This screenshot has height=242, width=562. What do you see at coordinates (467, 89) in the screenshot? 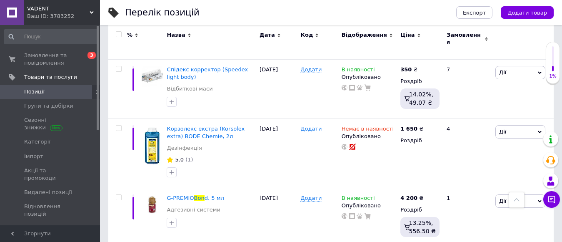
I see `div: 7` at bounding box center [467, 89].